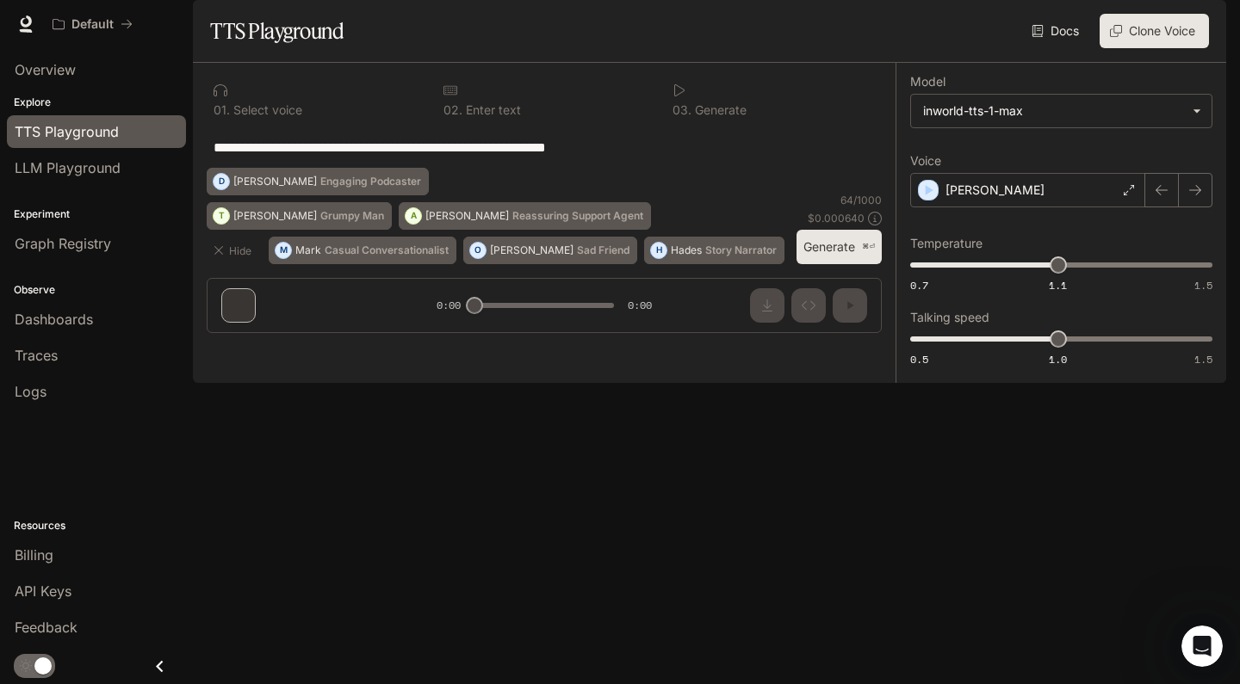 This screenshot has width=1240, height=684. I want to click on button: Clone Voice, so click(1153, 31).